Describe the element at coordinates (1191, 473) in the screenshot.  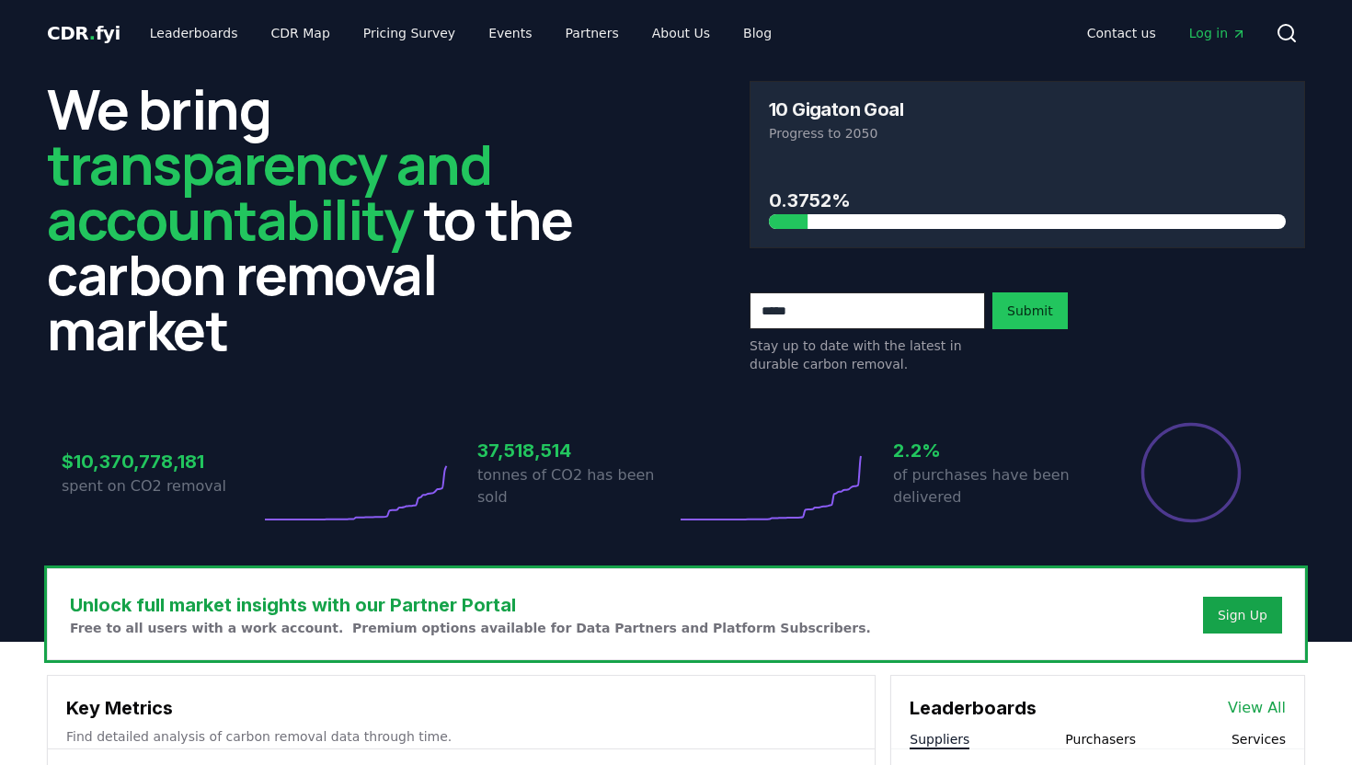
I see `div: Percentage of sales delivered` at that location.